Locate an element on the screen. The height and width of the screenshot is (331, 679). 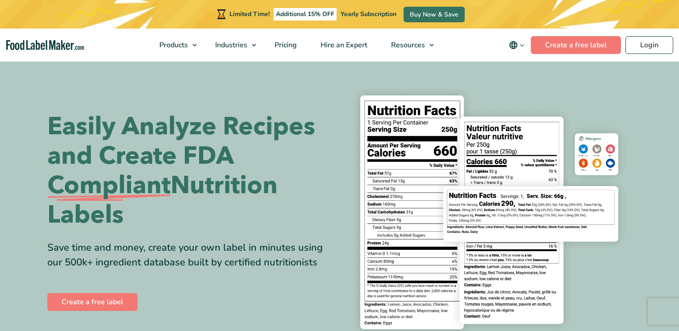
span: Resources is located at coordinates (407, 45).